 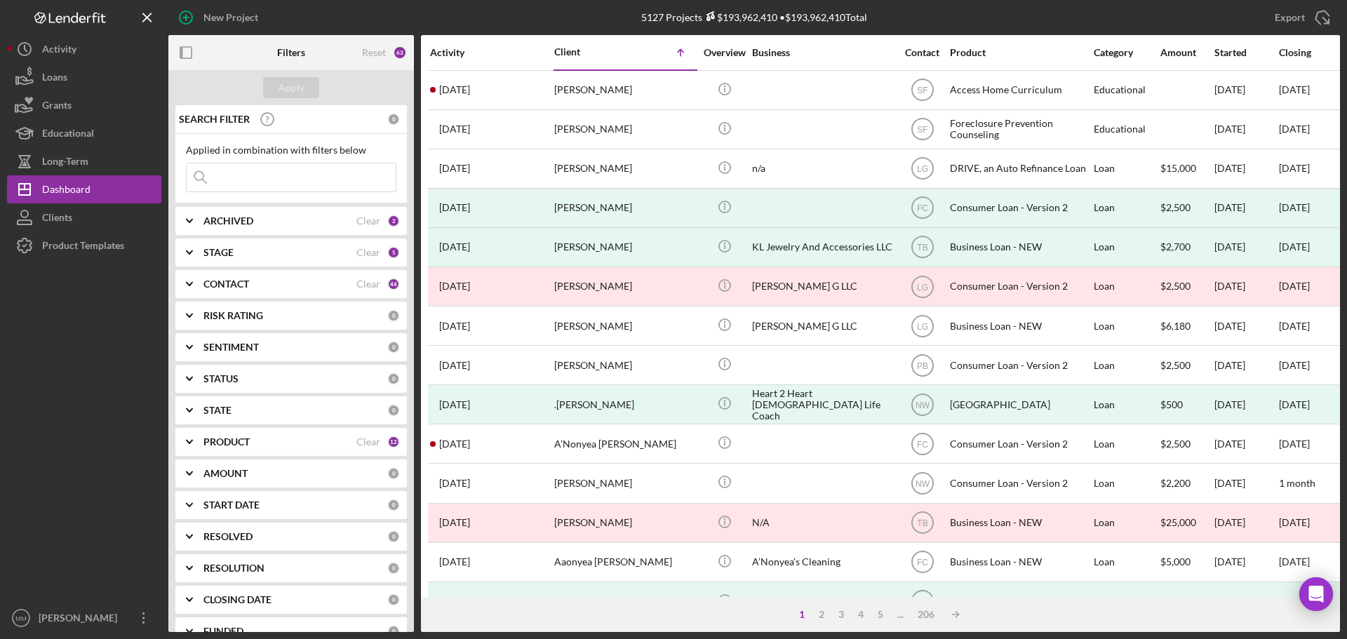 I want to click on a: Educational, so click(x=84, y=133).